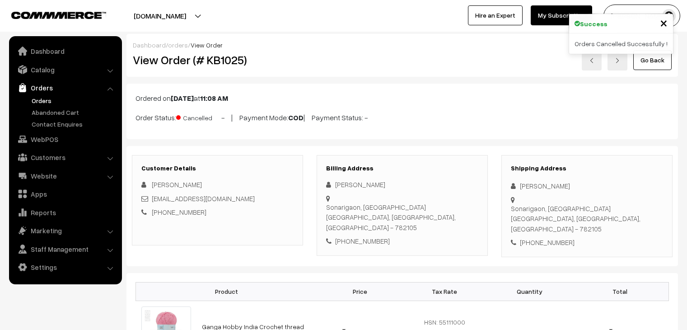  I want to click on th: Quantity, so click(530, 291).